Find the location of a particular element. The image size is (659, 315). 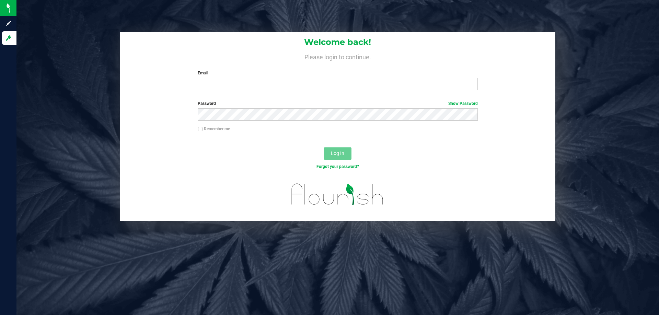

a: Show Password is located at coordinates (463, 104).